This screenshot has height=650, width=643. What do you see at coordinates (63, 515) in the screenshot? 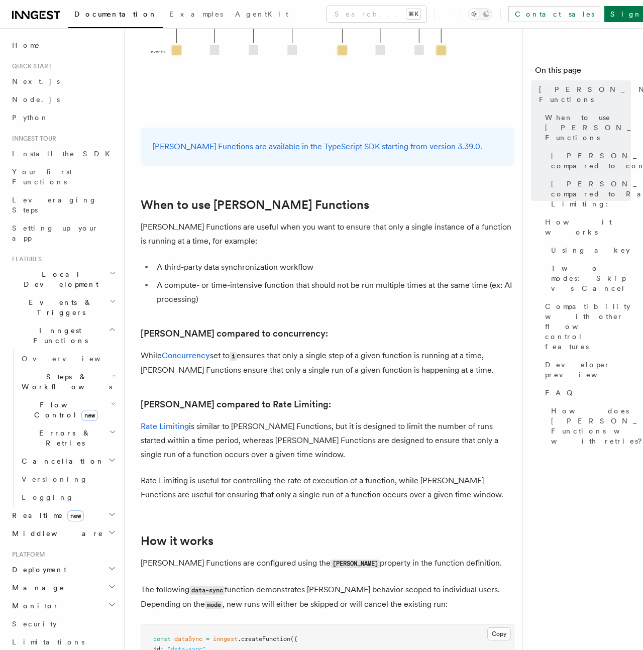
I see `button: Realtimenew` at bounding box center [63, 515].